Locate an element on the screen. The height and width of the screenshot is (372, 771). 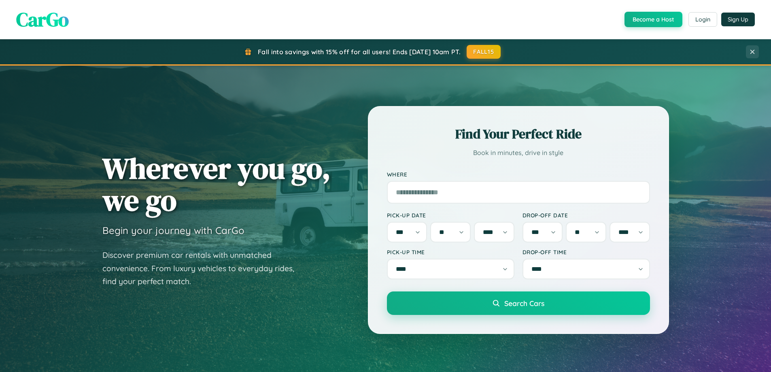
button: Login is located at coordinates (703, 19).